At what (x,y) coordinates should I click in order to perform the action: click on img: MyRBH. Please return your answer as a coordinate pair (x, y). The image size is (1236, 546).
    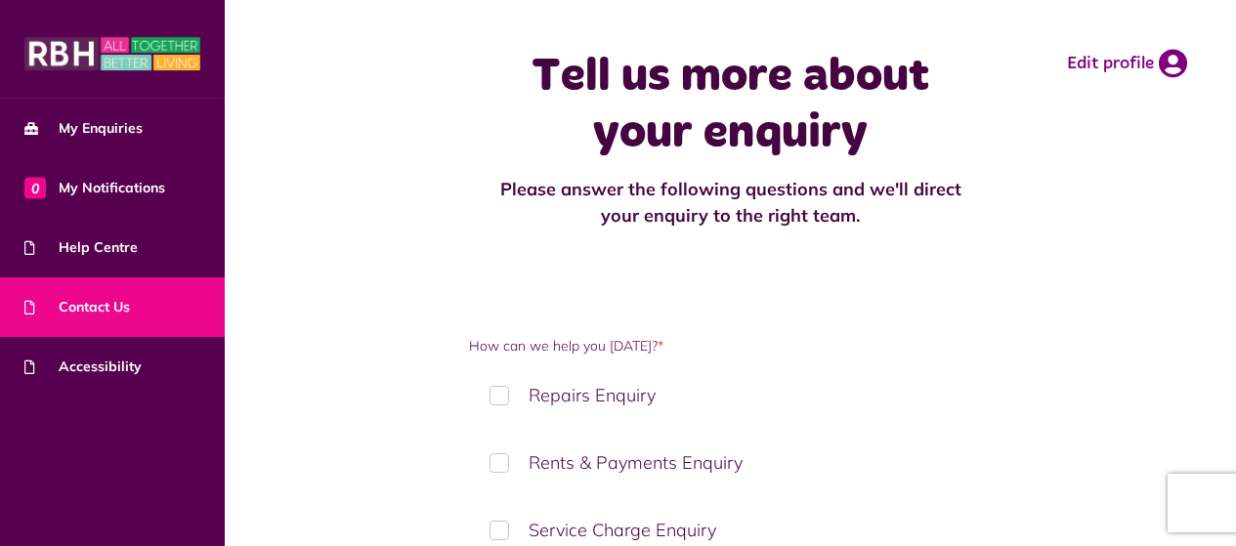
    Looking at the image, I should click on (112, 54).